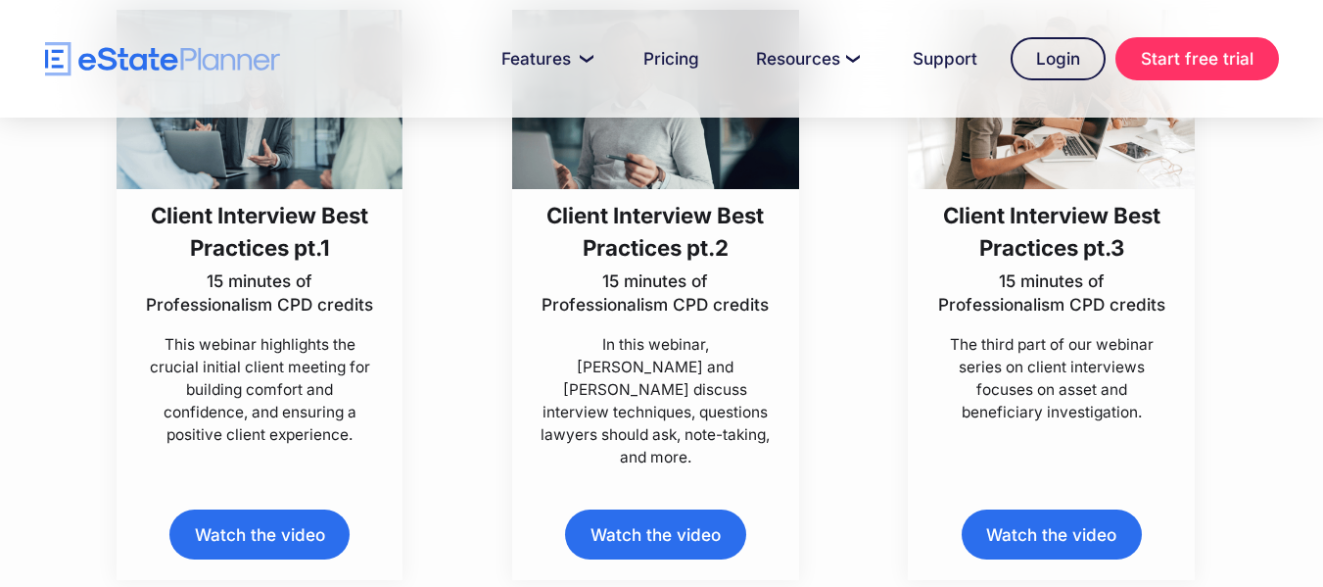 This screenshot has width=1323, height=587. I want to click on a: Support, so click(945, 59).